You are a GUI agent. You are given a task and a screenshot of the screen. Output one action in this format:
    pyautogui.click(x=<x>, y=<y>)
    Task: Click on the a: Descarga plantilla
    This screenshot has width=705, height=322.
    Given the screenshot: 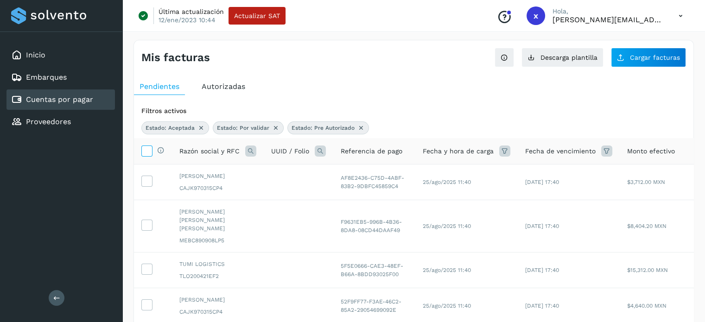 What is the action you would take?
    pyautogui.click(x=563, y=58)
    